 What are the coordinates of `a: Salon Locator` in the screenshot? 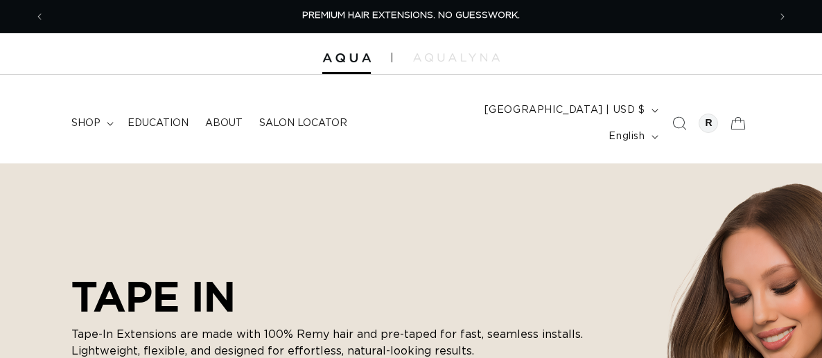 It's located at (303, 123).